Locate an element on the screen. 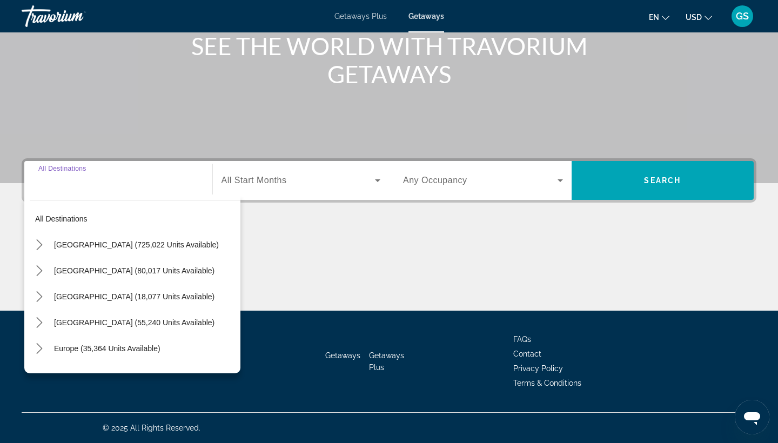  h1: SEE THE WORLD WITH TRAVORIUM GETAWAYS is located at coordinates (389, 60).